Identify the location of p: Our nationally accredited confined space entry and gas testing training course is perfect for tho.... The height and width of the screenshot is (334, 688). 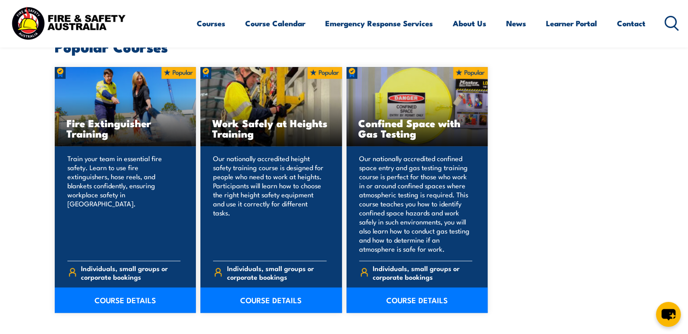
(416, 203).